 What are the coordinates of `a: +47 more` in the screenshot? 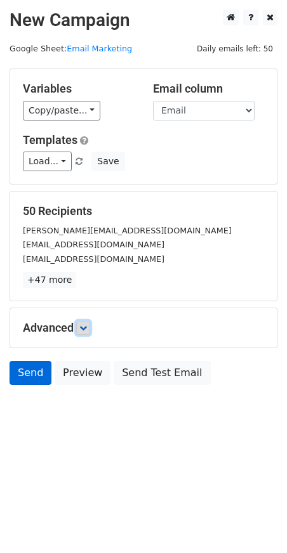 It's located at (50, 280).